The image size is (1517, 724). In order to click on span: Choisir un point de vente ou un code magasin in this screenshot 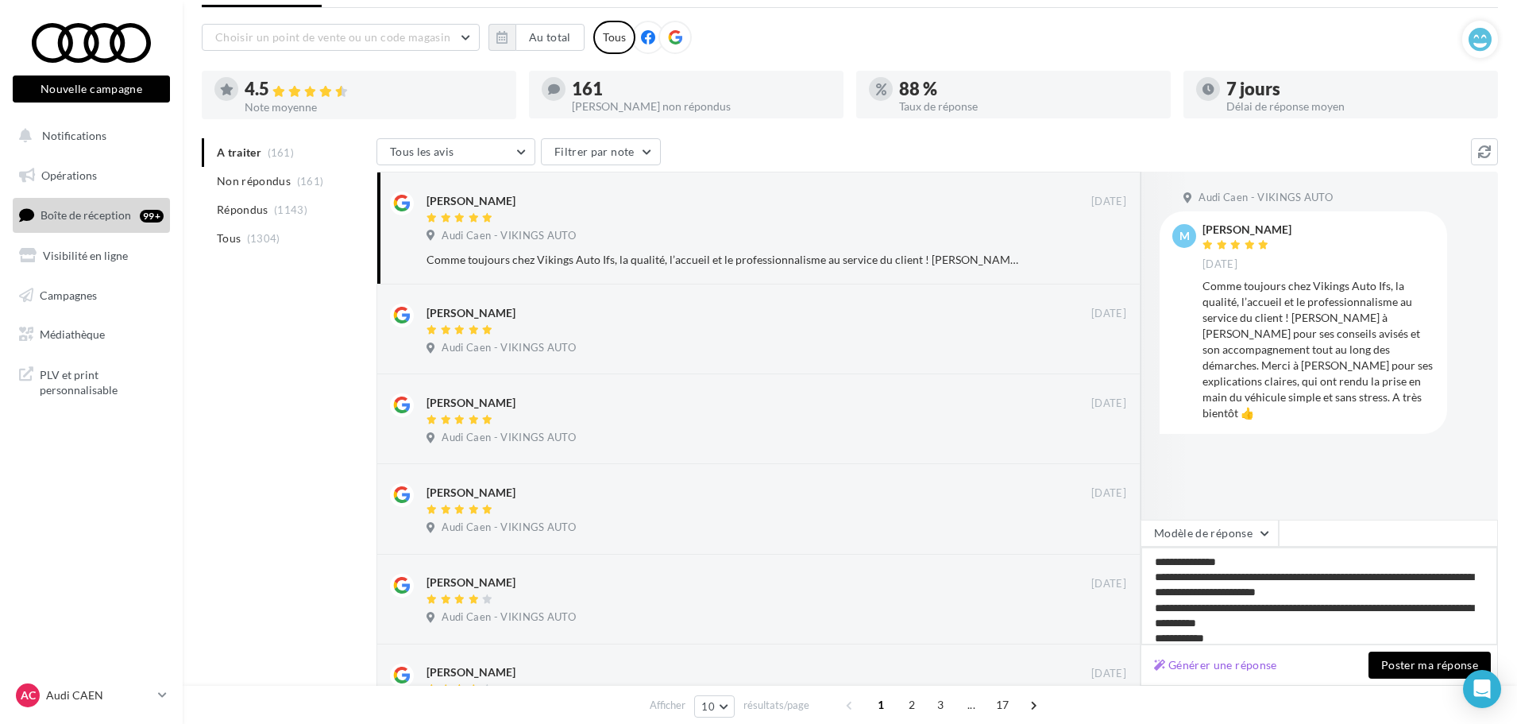, I will do `click(333, 37)`.